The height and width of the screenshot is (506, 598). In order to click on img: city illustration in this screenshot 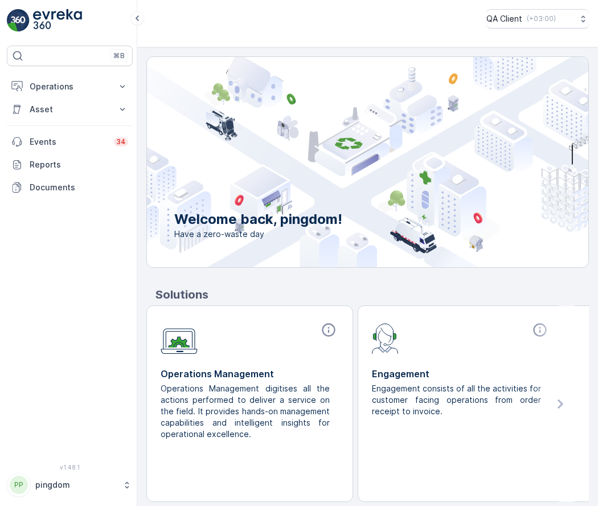, I will do `click(342, 162)`.